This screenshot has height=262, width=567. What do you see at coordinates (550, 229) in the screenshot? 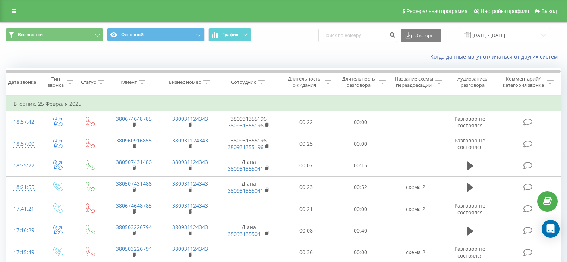
I see `div: Open Intercom Messenger` at bounding box center [550, 229].